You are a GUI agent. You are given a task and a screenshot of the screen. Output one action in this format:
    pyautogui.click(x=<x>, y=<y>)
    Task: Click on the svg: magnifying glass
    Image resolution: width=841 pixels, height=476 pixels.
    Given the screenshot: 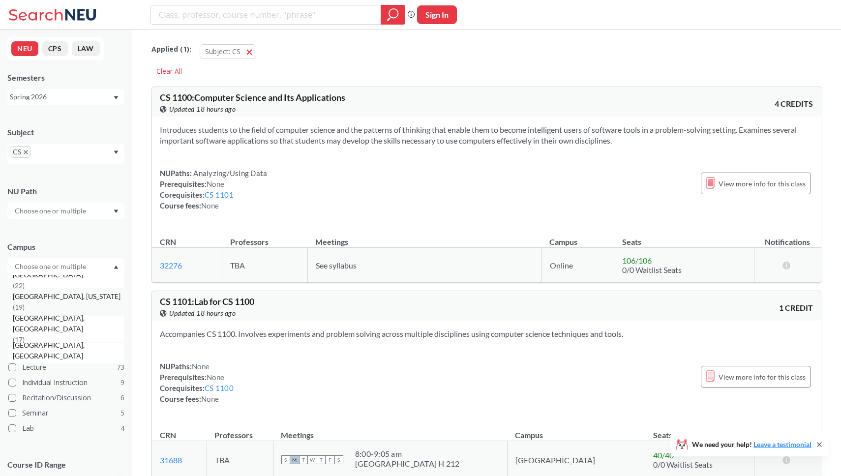 What is the action you would take?
    pyautogui.click(x=393, y=15)
    